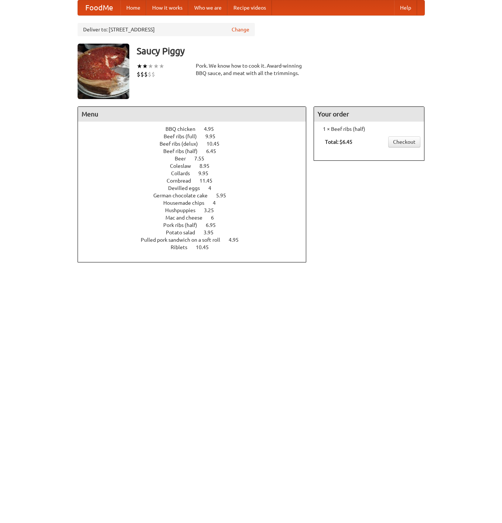  What do you see at coordinates (197, 129) in the screenshot?
I see `a: BBQ chicken 4.95` at bounding box center [197, 129].